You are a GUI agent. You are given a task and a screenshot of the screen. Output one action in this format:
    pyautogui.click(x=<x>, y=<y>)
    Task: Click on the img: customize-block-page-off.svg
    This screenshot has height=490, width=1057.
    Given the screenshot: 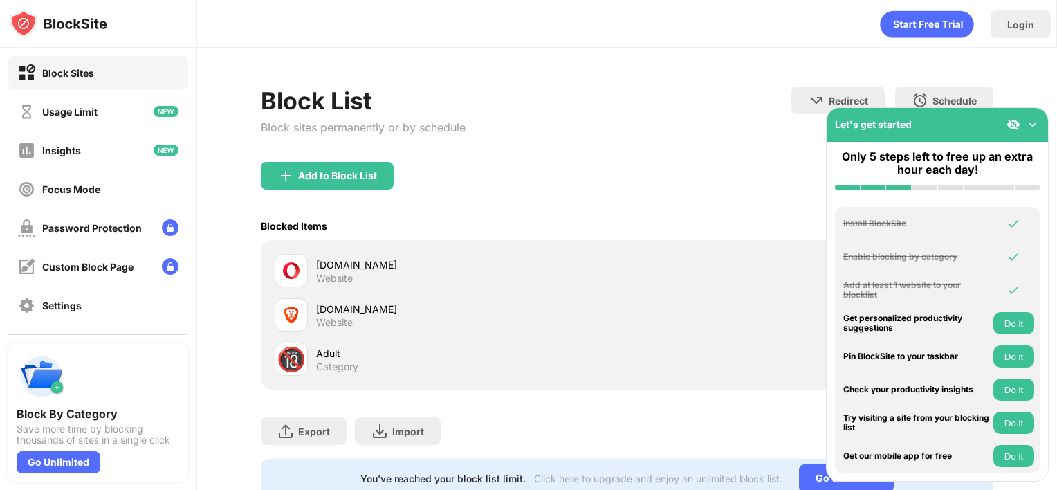 What is the action you would take?
    pyautogui.click(x=26, y=266)
    